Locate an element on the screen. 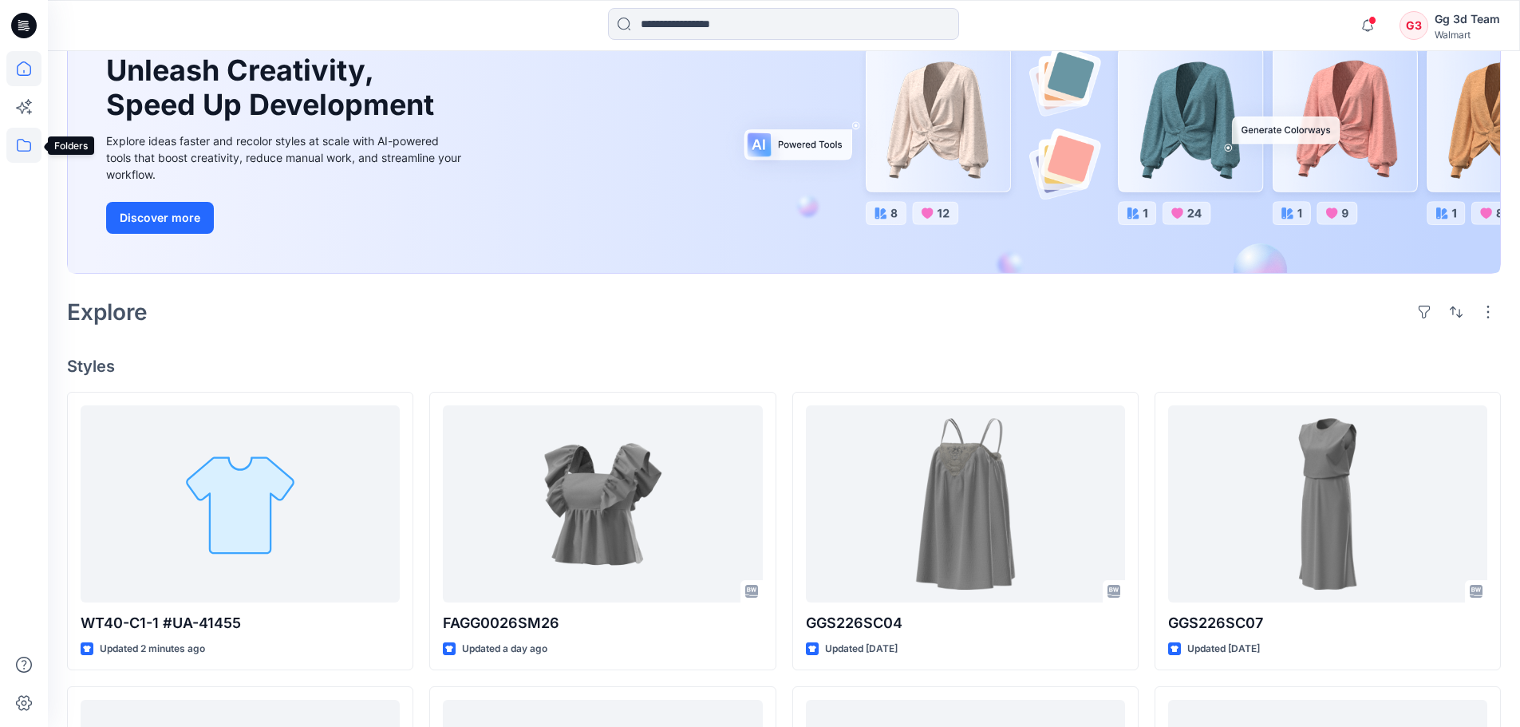  p: GGS226SC04 is located at coordinates (965, 623).